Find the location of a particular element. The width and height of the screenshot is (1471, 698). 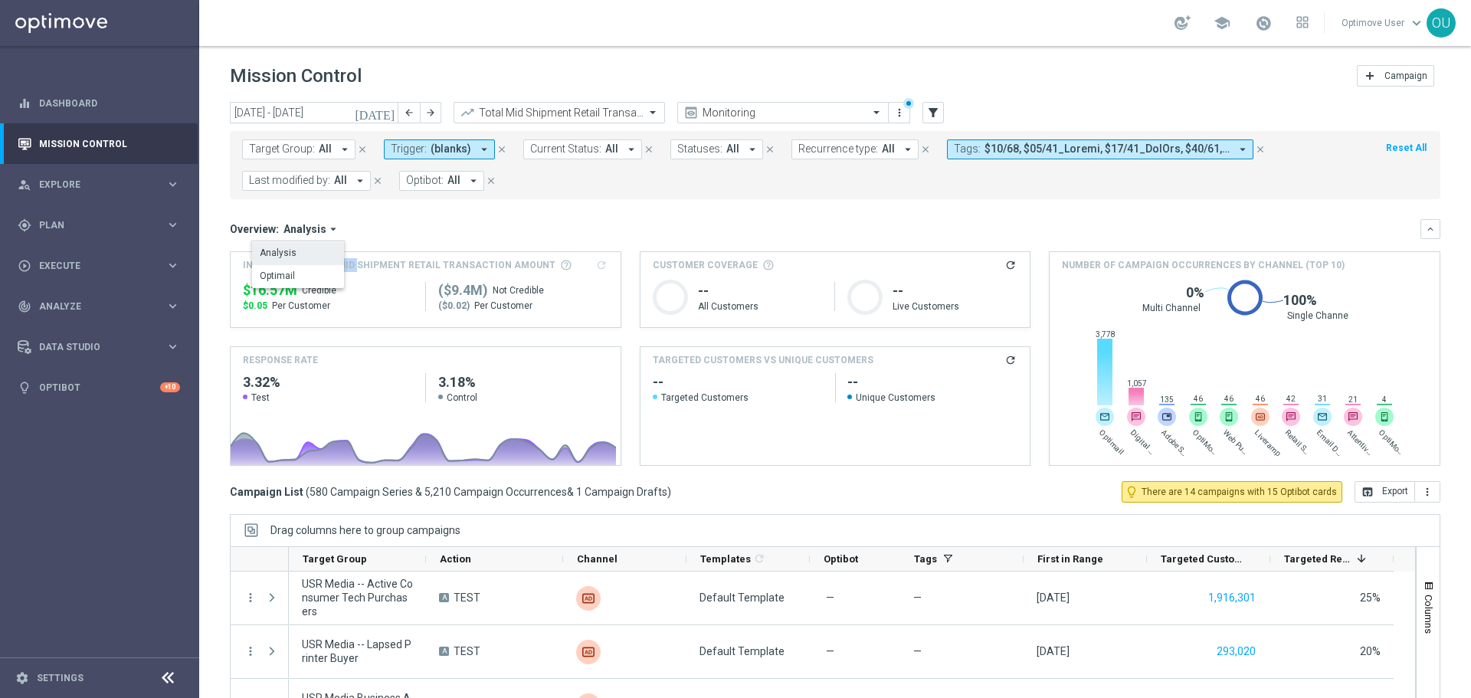

button: 1,916,301 is located at coordinates (1232, 597).